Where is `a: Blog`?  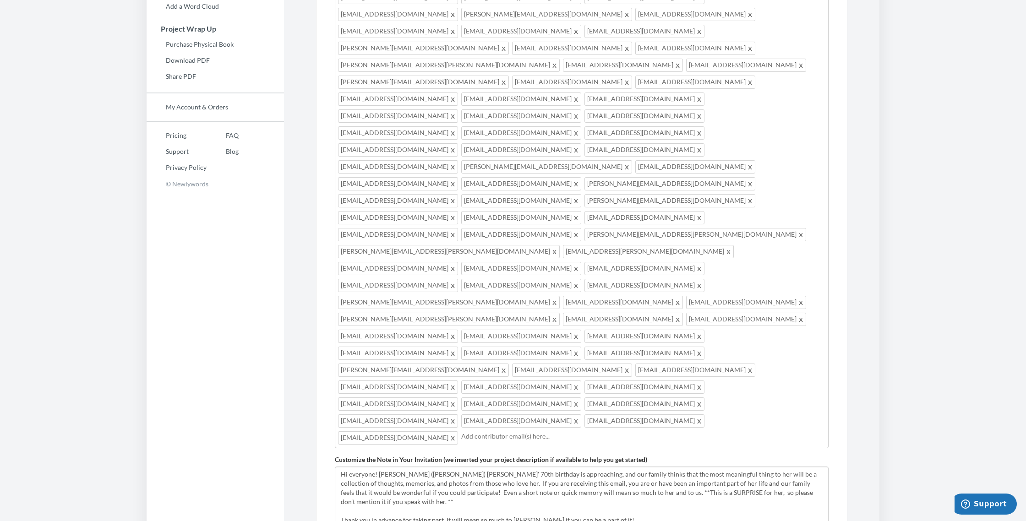 a: Blog is located at coordinates (223, 152).